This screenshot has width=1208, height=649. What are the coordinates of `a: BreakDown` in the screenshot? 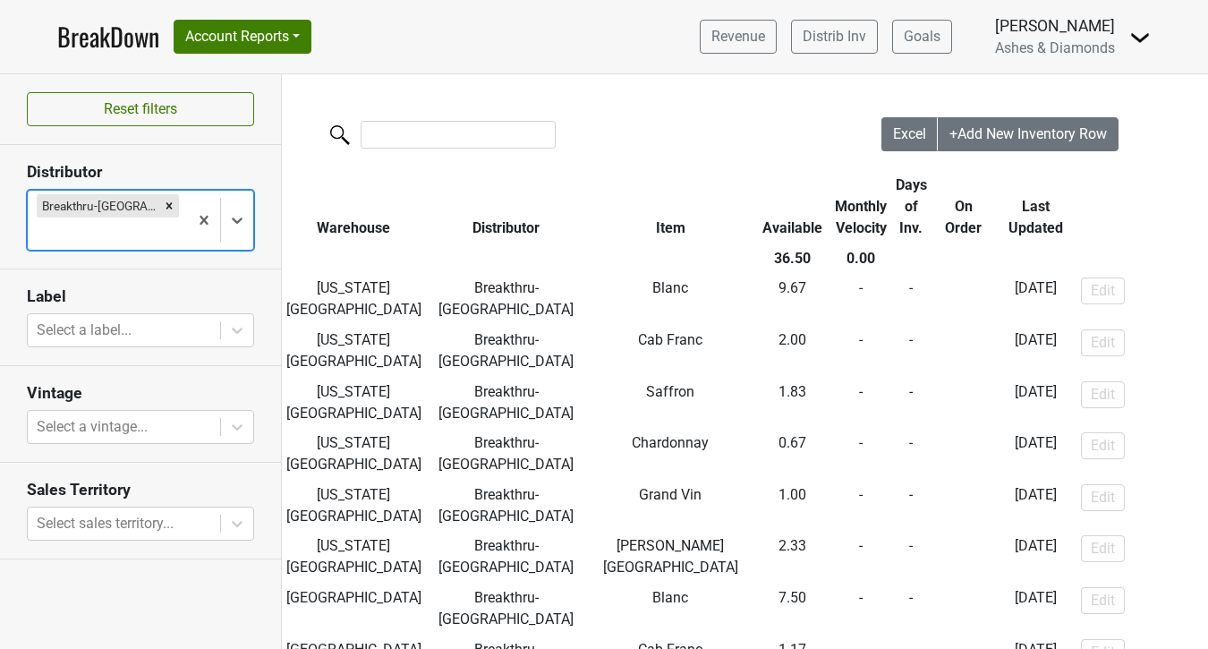 It's located at (108, 37).